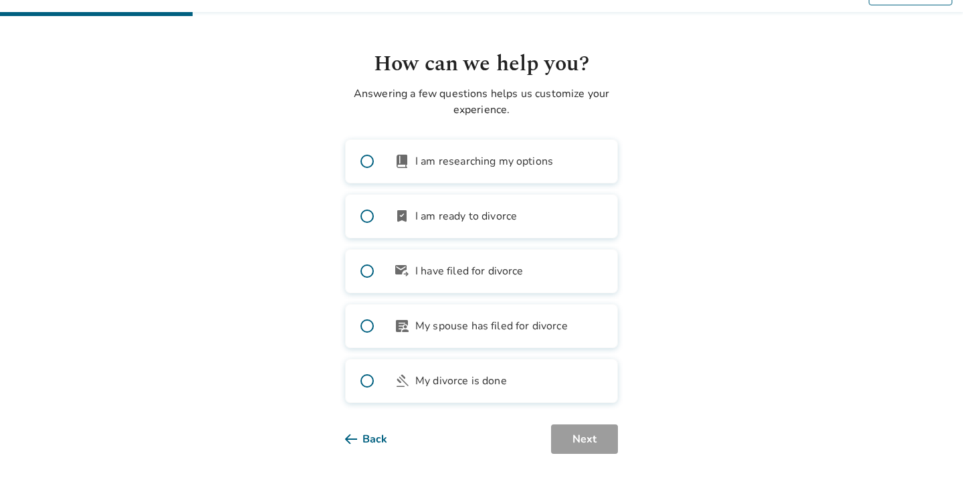 The height and width of the screenshot is (486, 963). I want to click on h1: How can we help you?, so click(482, 64).